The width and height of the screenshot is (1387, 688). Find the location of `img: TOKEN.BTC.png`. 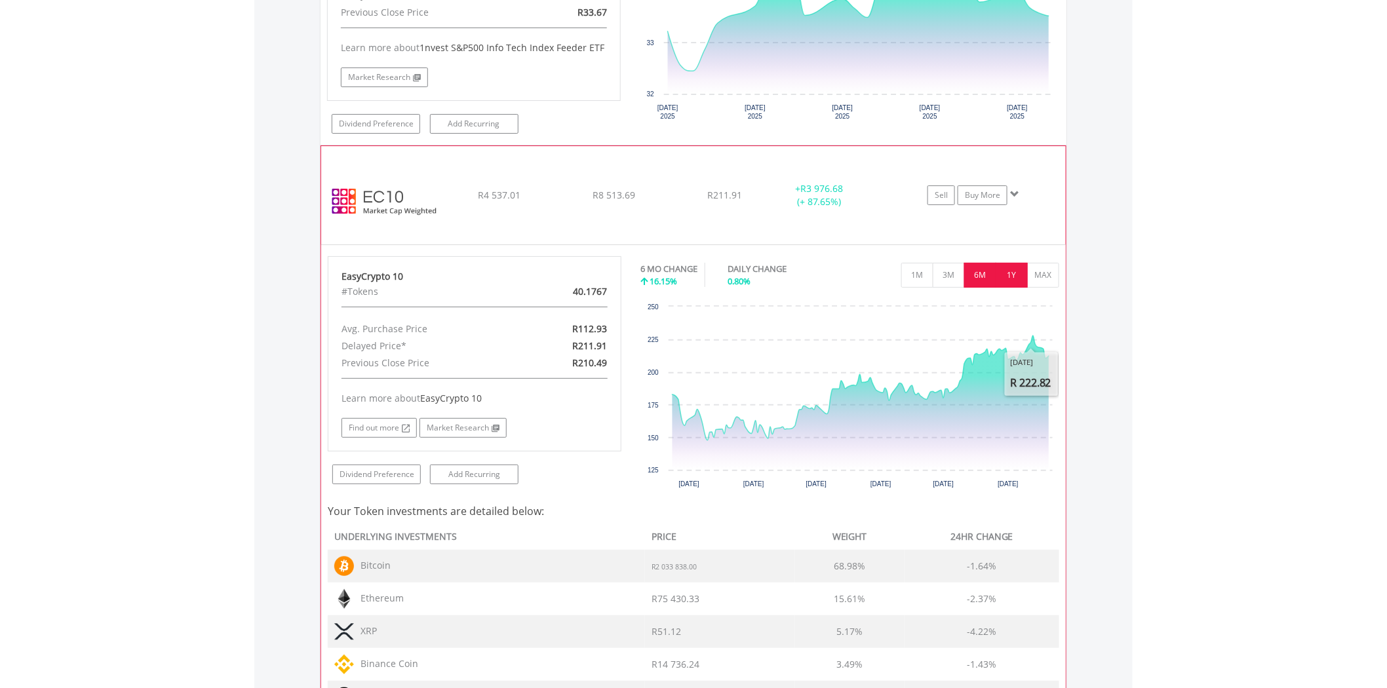

img: TOKEN.BTC.png is located at coordinates (344, 566).